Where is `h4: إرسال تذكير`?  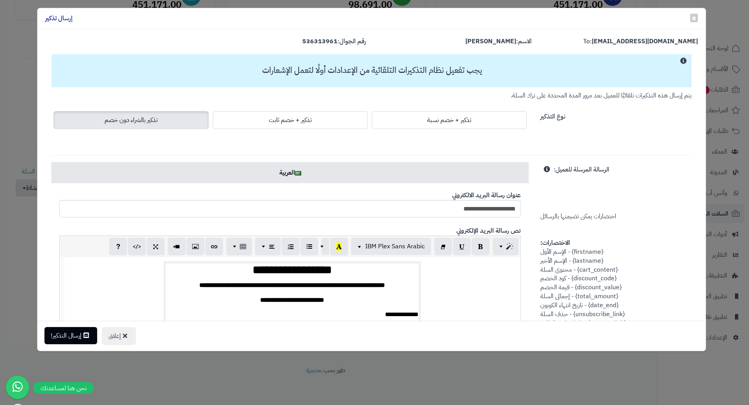
h4: إرسال تذكير is located at coordinates (59, 18).